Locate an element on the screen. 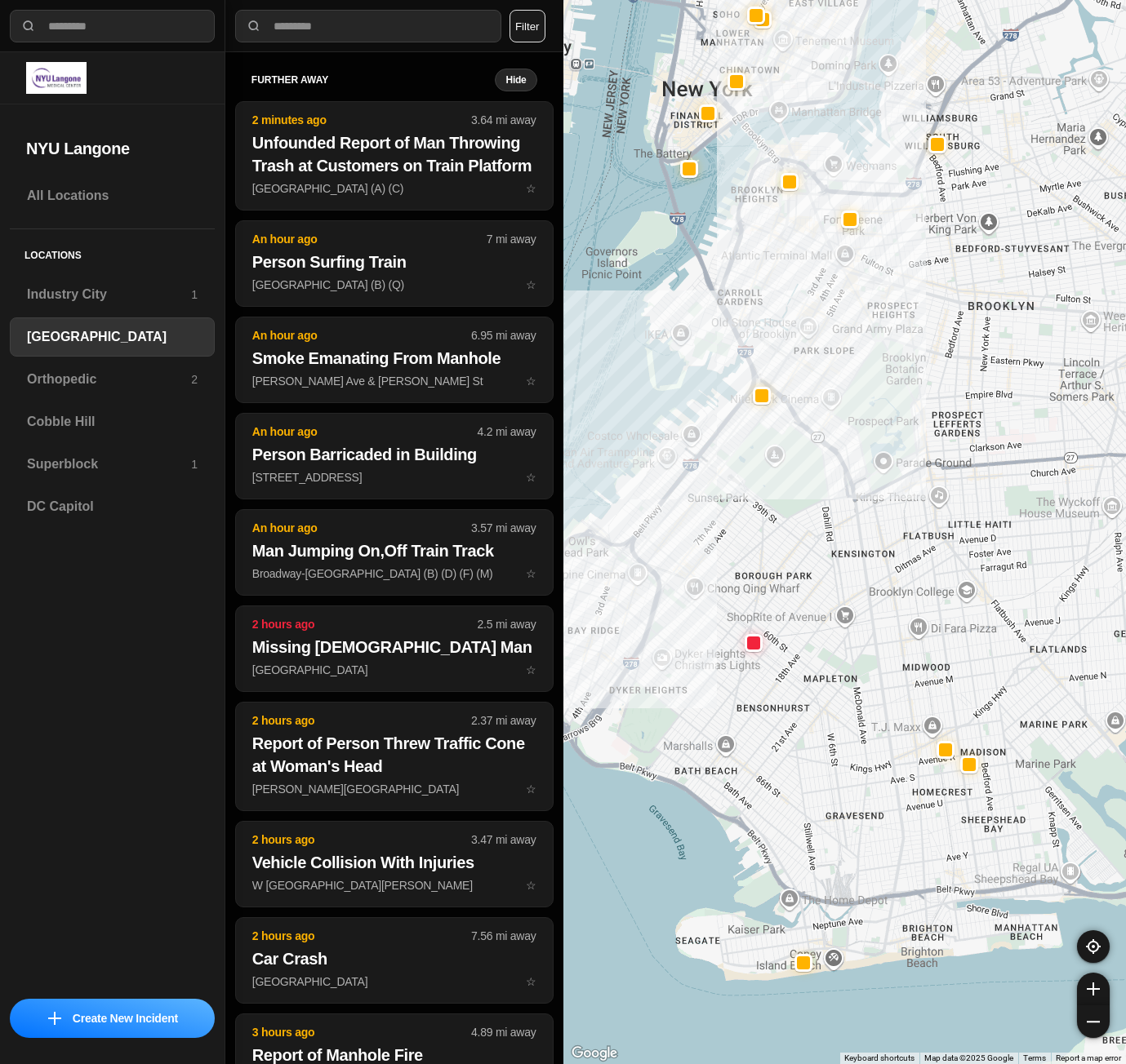  h2: NYU Langone is located at coordinates (112, 148).